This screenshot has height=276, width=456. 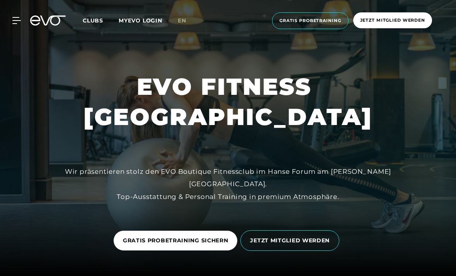 I want to click on span: JETZT MITGLIED WERDEN, so click(x=290, y=240).